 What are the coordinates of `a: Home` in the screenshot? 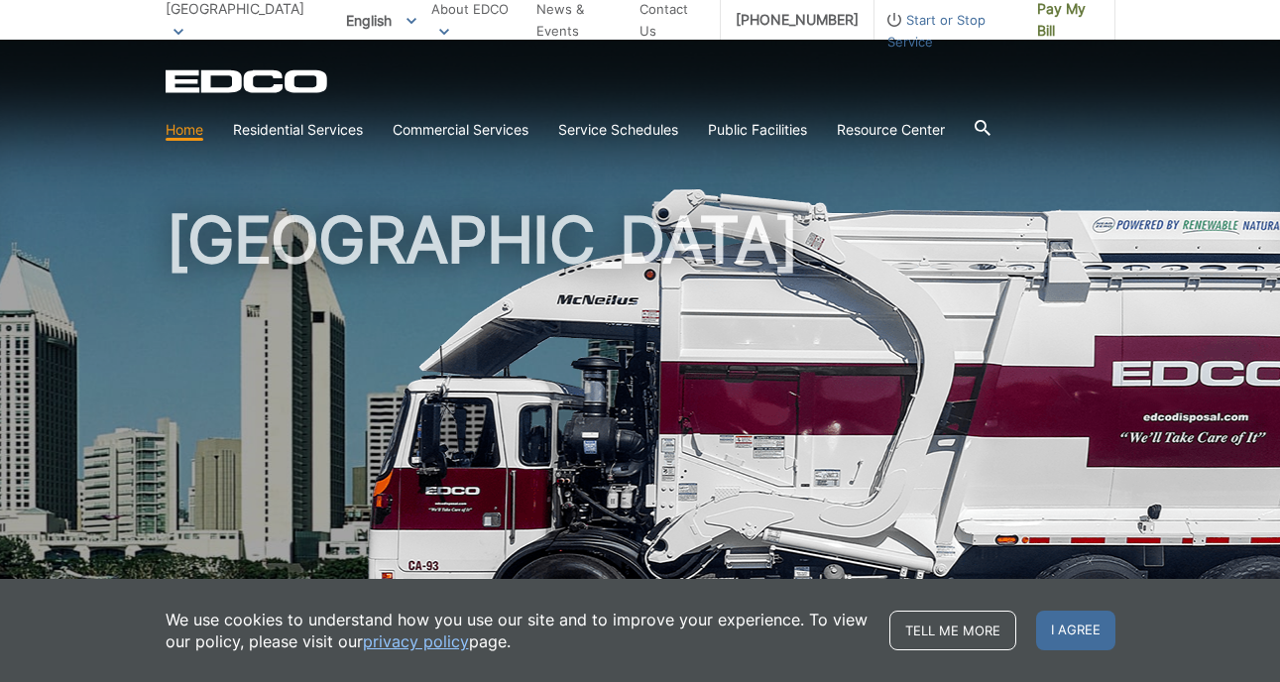 It's located at (184, 130).